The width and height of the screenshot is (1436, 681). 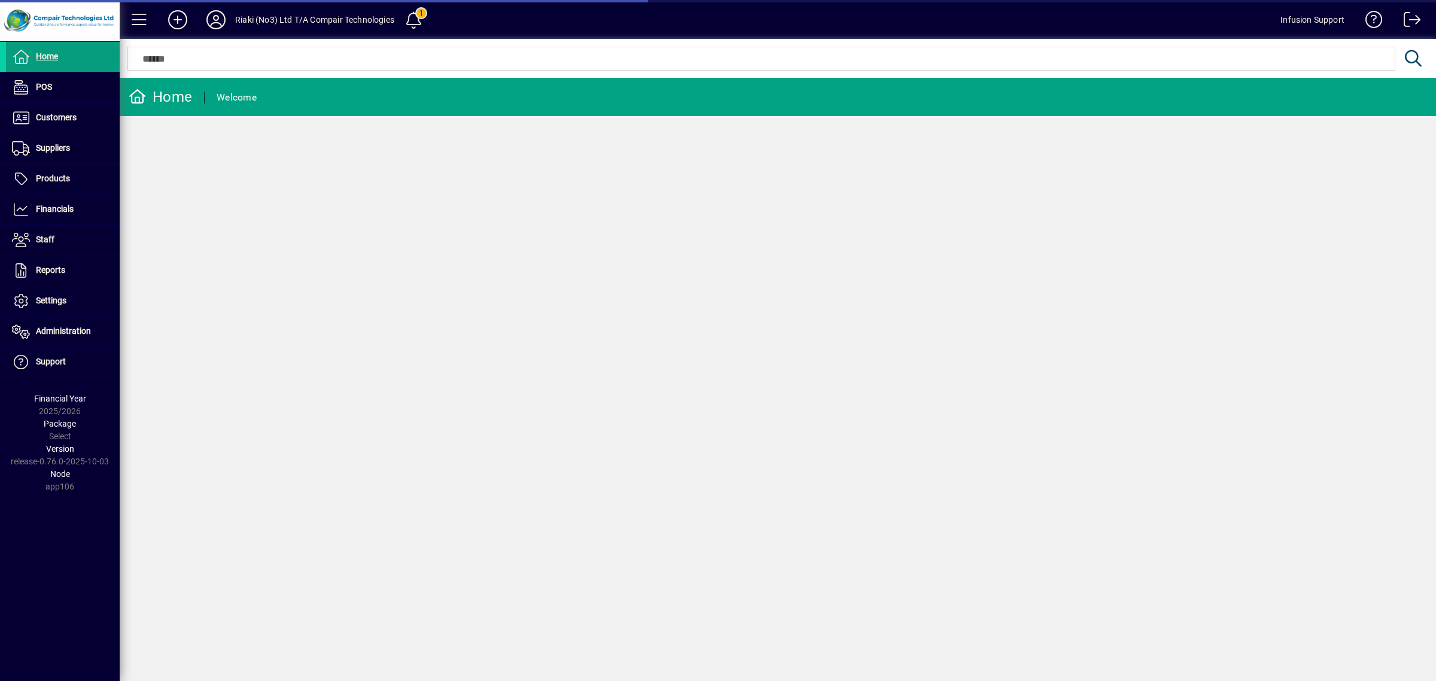 I want to click on a: Reports, so click(x=63, y=270).